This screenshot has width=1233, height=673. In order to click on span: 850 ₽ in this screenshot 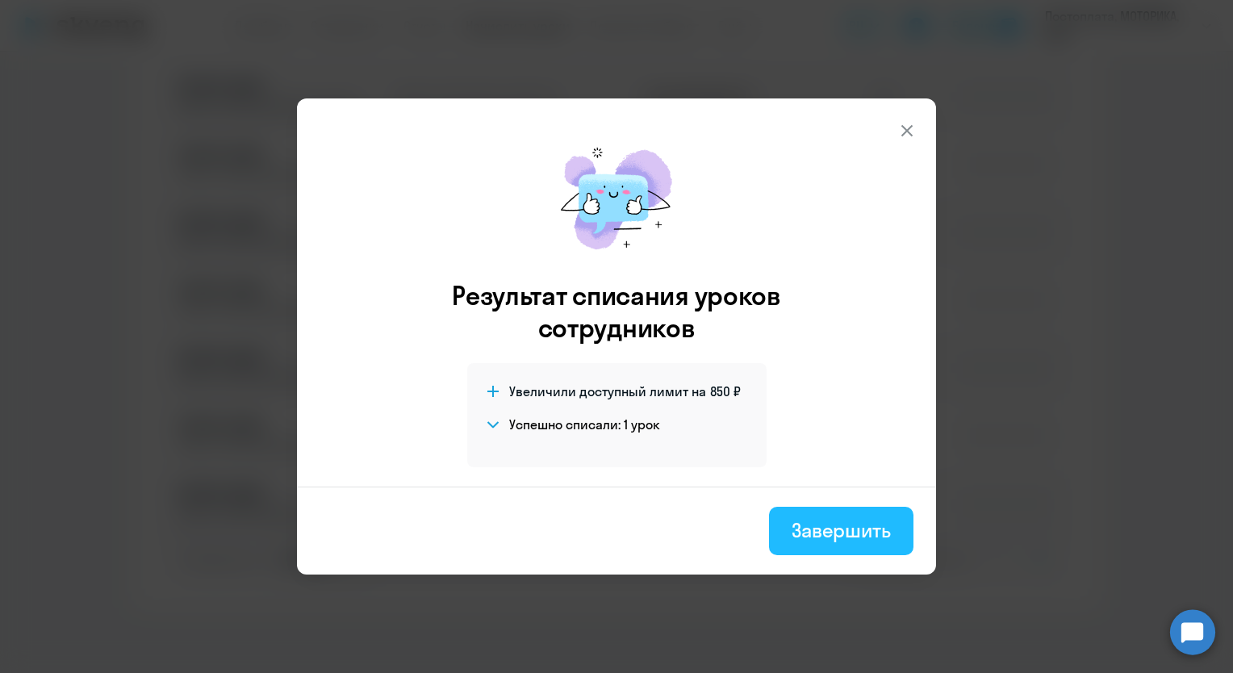, I will do `click(726, 392)`.